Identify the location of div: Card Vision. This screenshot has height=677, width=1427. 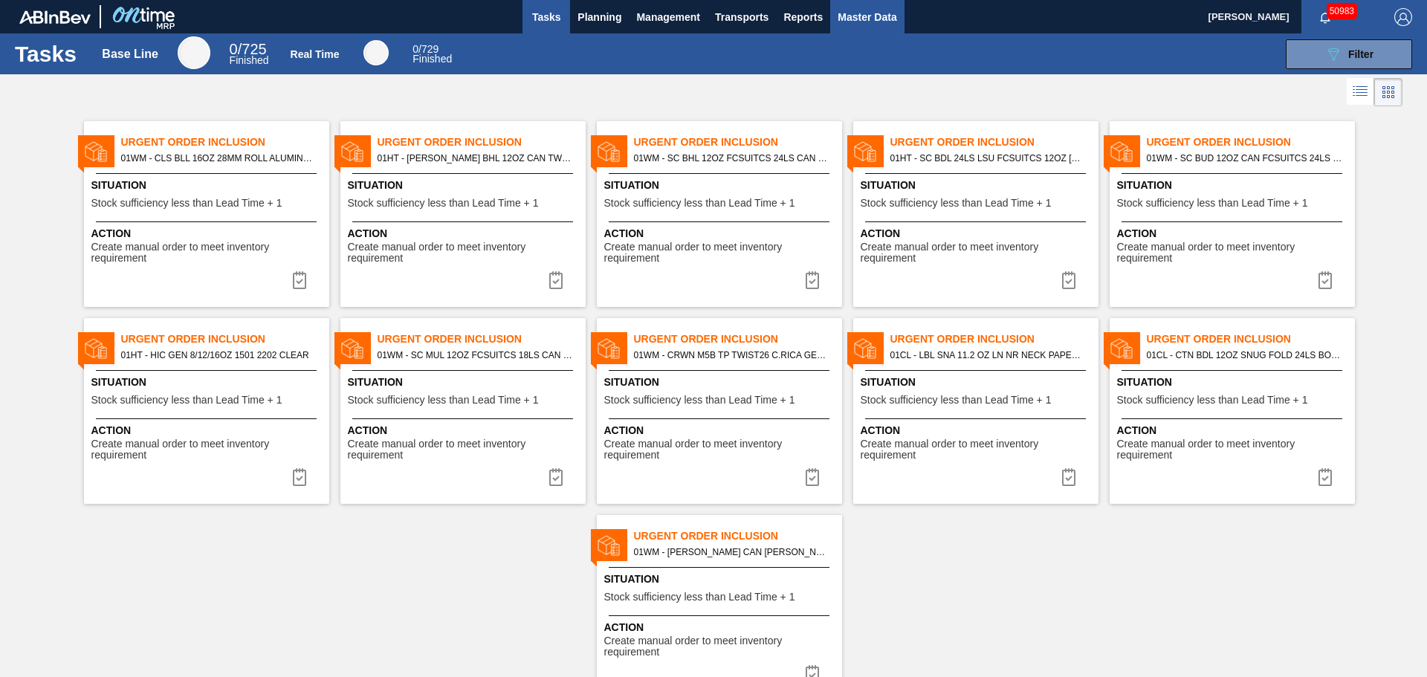
(1388, 92).